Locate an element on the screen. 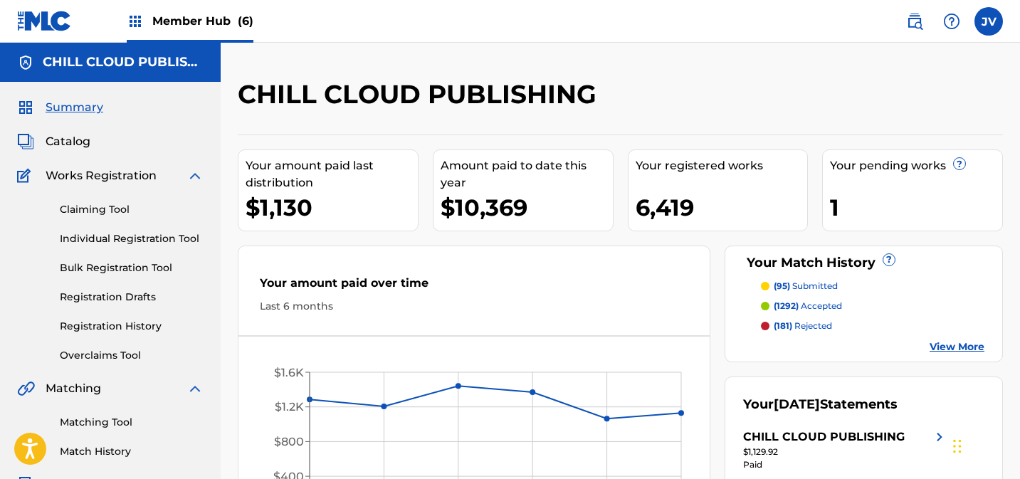 This screenshot has height=479, width=1020. tspan: $1.6K is located at coordinates (289, 372).